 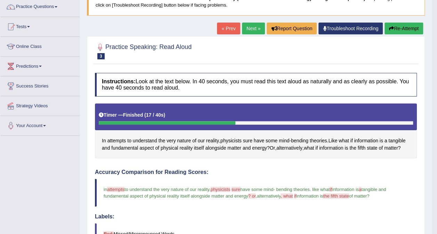 What do you see at coordinates (40, 65) in the screenshot?
I see `a: Predictions` at bounding box center [40, 65].